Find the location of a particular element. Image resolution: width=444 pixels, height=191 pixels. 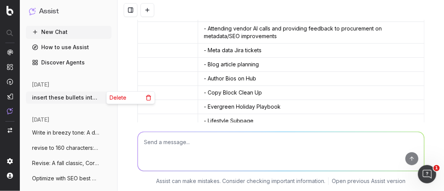

td: - Lifestyle Subpage is located at coordinates (311, 121).